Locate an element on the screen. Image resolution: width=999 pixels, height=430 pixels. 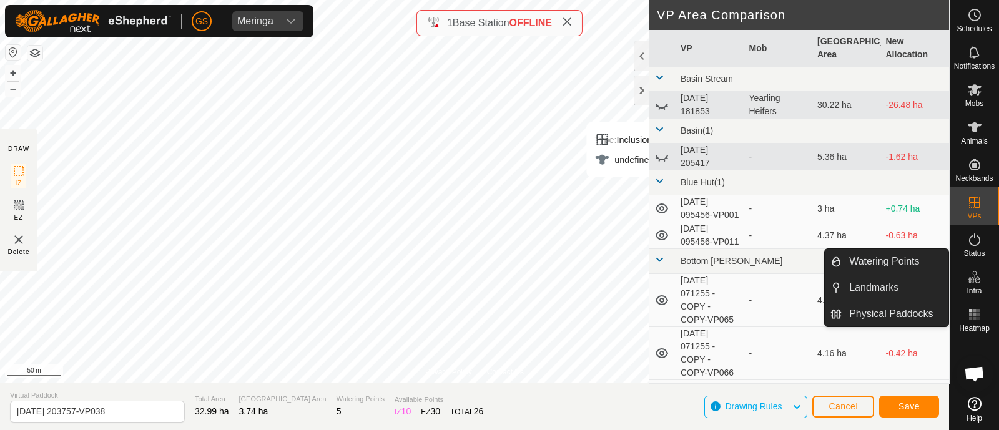
span: 1 is located at coordinates (450, 22).